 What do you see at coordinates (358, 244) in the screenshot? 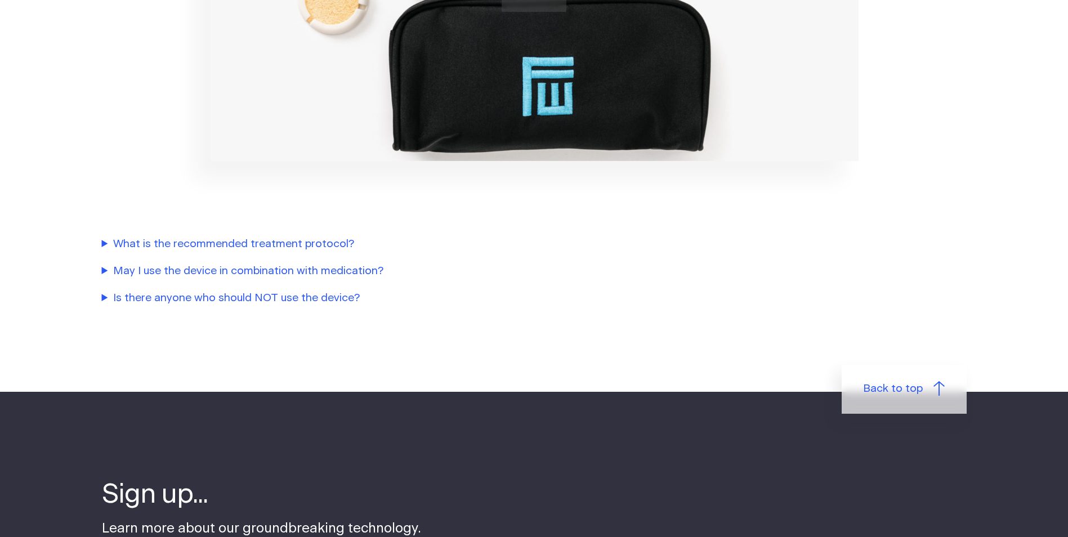
I see `summary: What is the recommended treatment protocol?` at bounding box center [358, 244].